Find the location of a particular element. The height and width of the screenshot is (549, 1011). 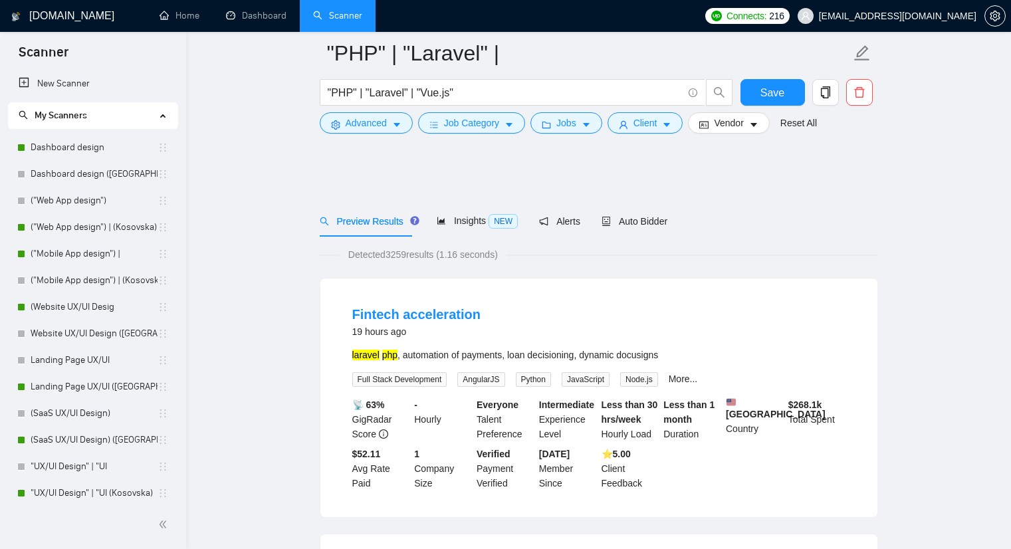

button: setting is located at coordinates (995, 16).